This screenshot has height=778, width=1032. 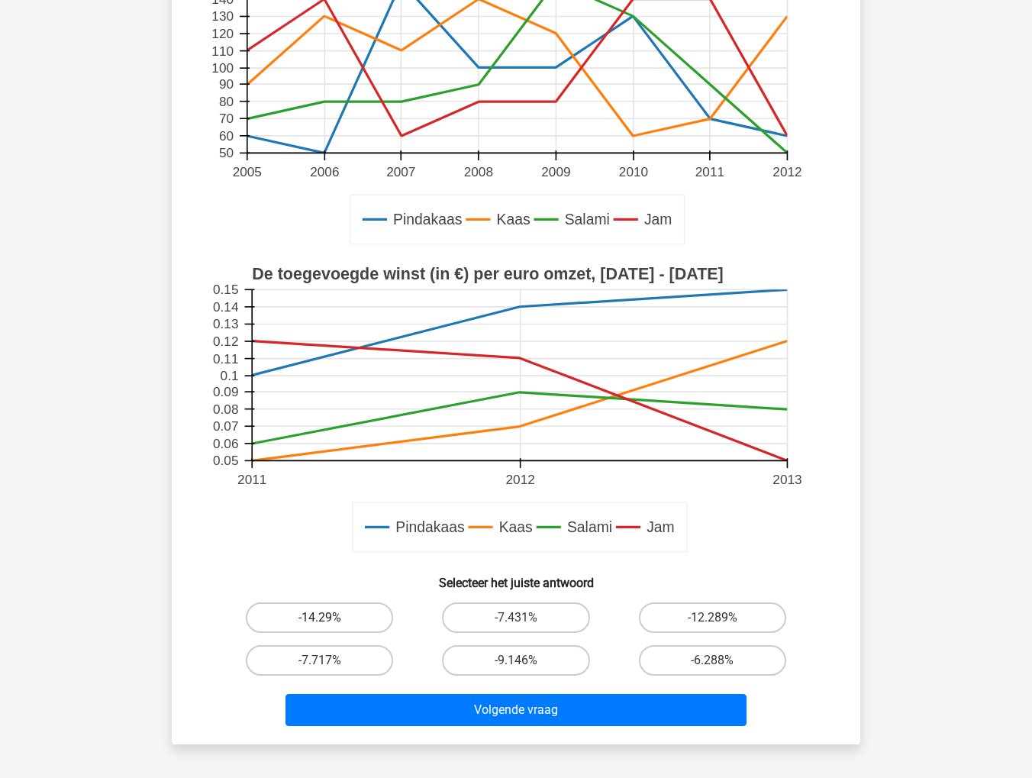 I want to click on text: 2013, so click(x=787, y=480).